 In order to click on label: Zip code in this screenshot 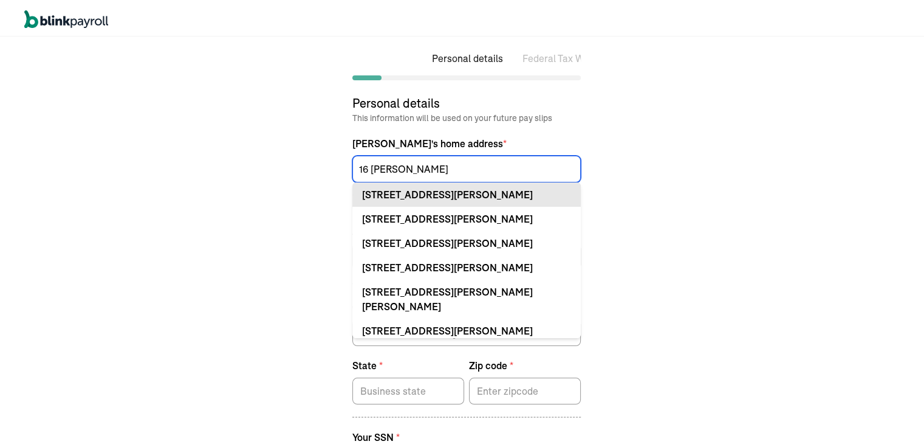, I will do `click(525, 363)`.